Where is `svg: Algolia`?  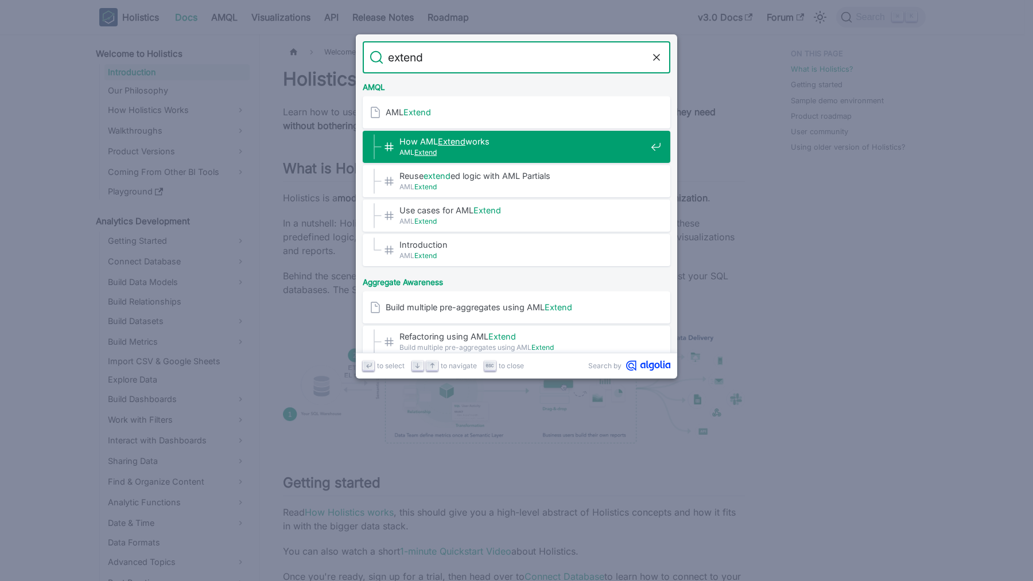
svg: Algolia is located at coordinates (648, 366).